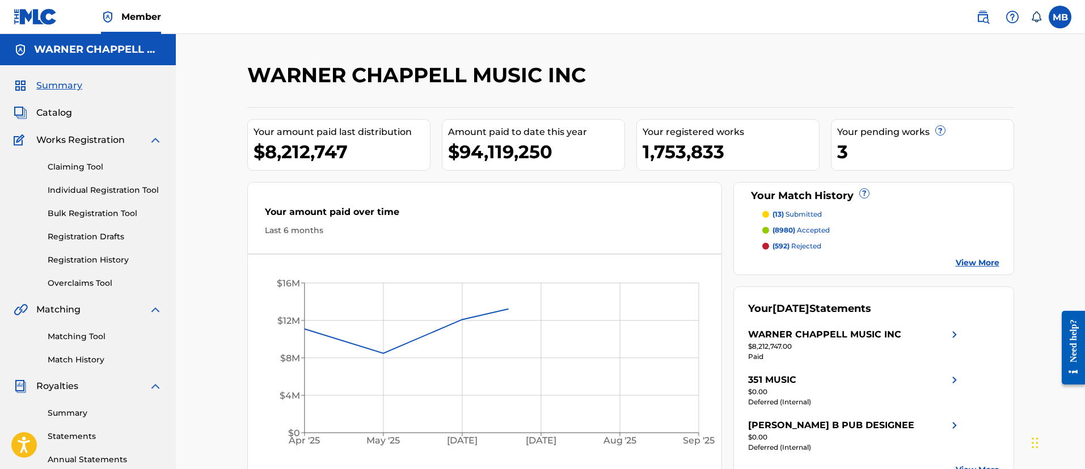 This screenshot has height=469, width=1085. Describe the element at coordinates (105, 213) in the screenshot. I see `a: Bulk Registration Tool` at that location.